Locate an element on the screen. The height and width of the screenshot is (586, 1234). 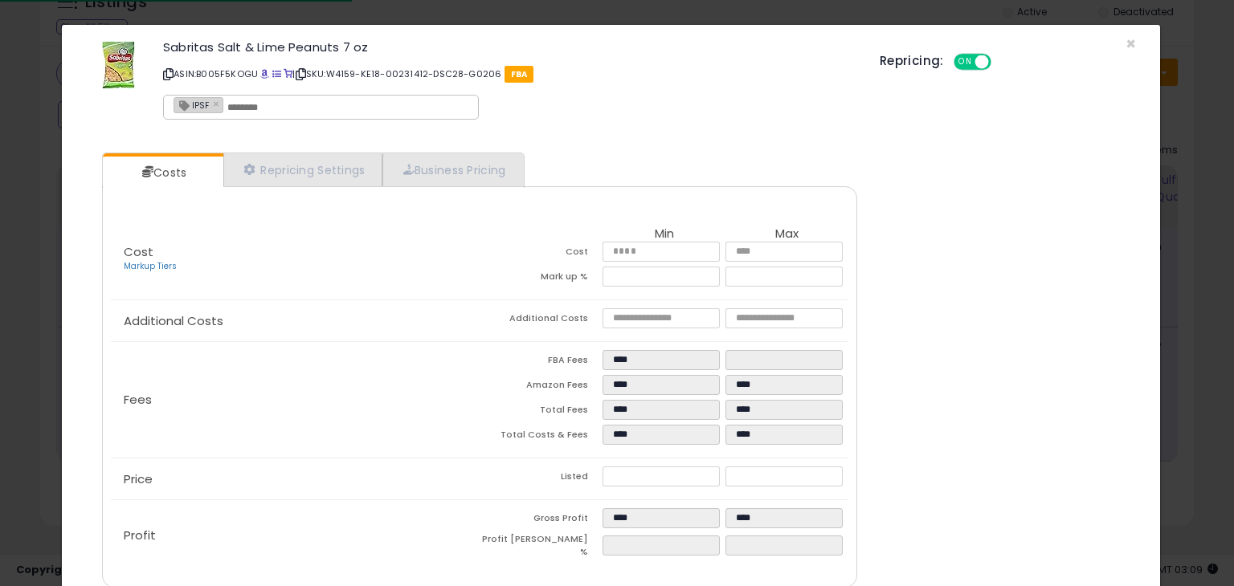
h3: Sabritas Salt & Lime Peanuts 7 oz is located at coordinates (509, 47).